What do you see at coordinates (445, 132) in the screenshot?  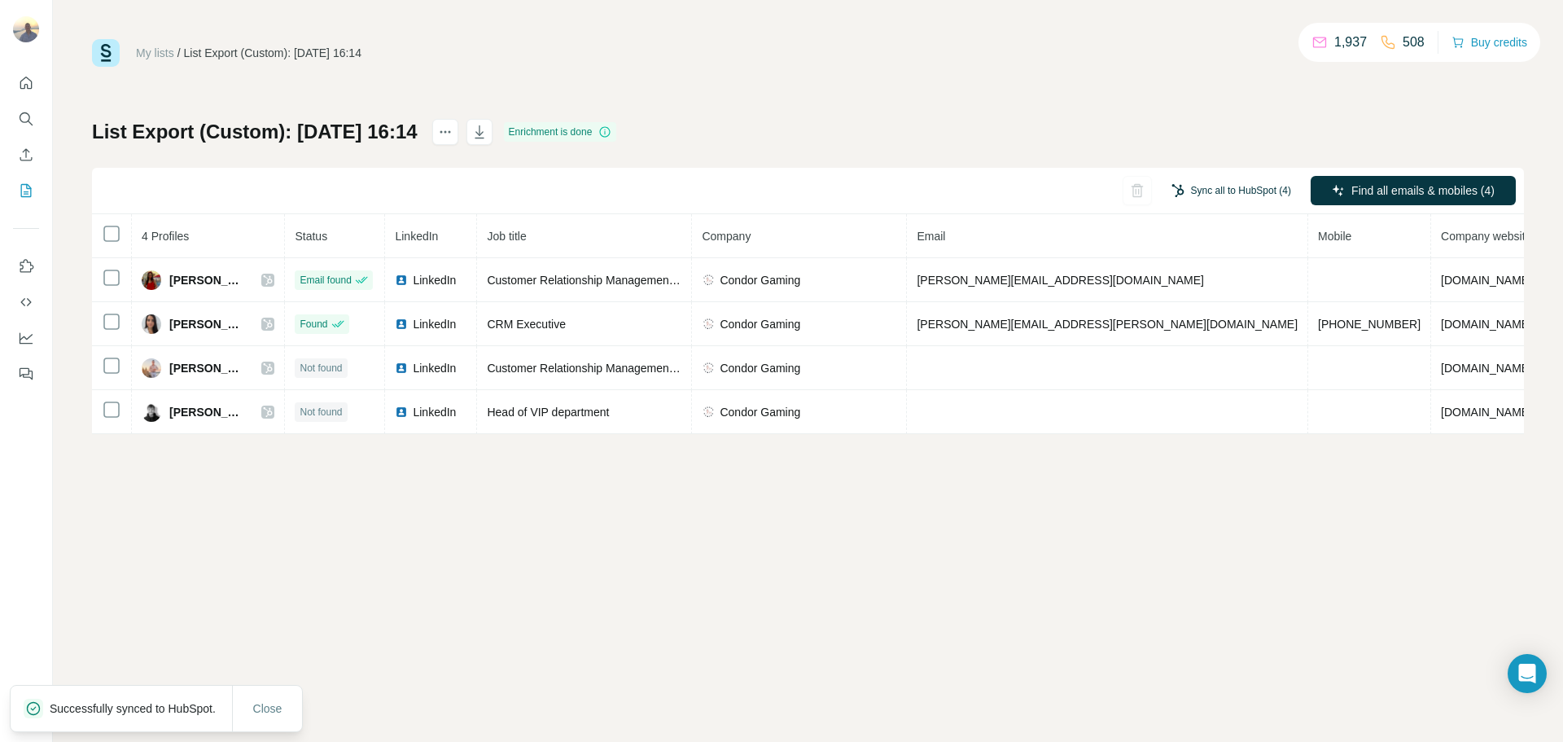 I see `button: actions` at bounding box center [445, 132].